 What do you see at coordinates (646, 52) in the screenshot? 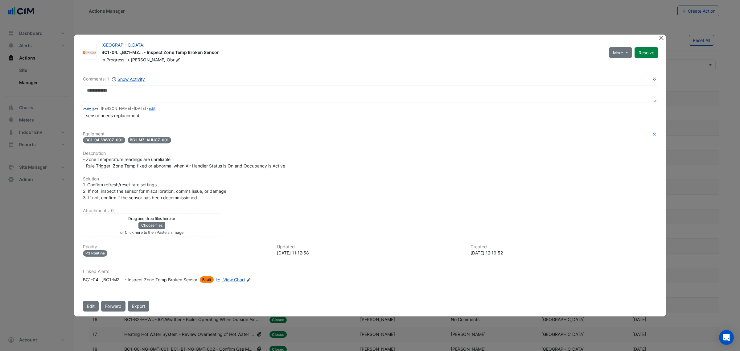
I see `button: Resolve` at bounding box center [646, 52].